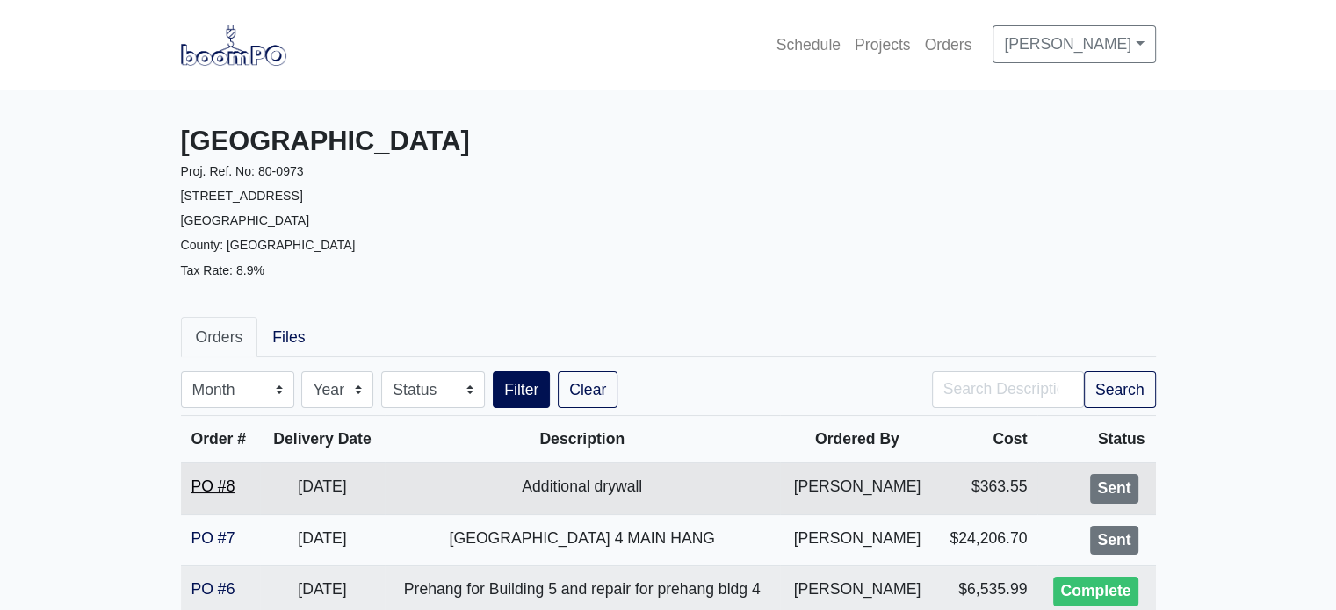 This screenshot has width=1336, height=610. I want to click on a: Clear, so click(587, 390).